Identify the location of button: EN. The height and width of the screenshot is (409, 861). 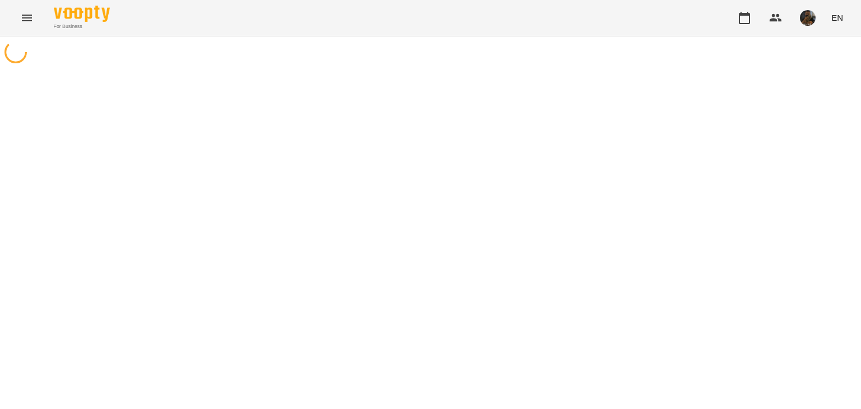
(837, 17).